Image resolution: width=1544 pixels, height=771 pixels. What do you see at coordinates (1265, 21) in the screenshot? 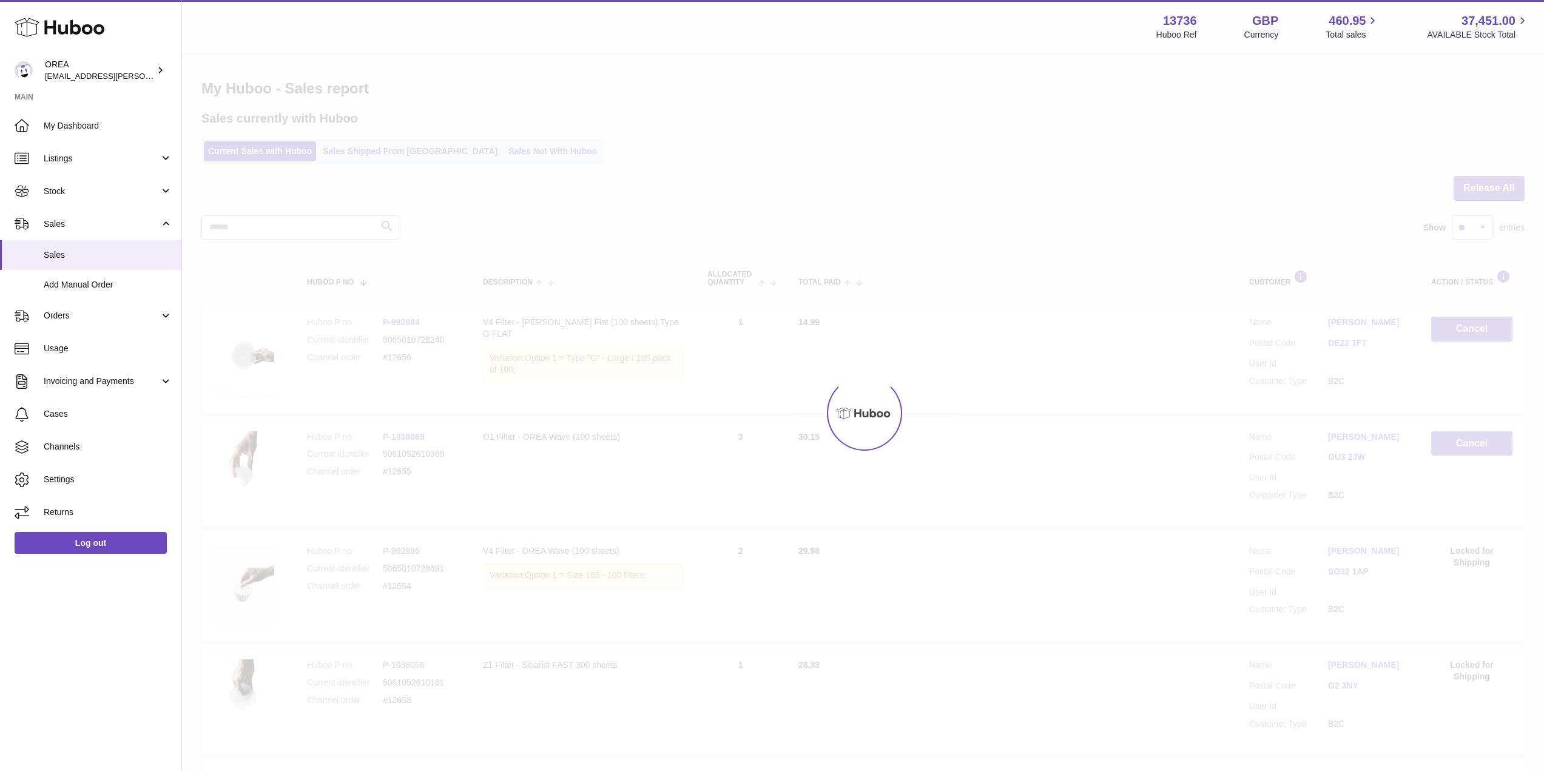
I see `strong: GBP` at bounding box center [1265, 21].